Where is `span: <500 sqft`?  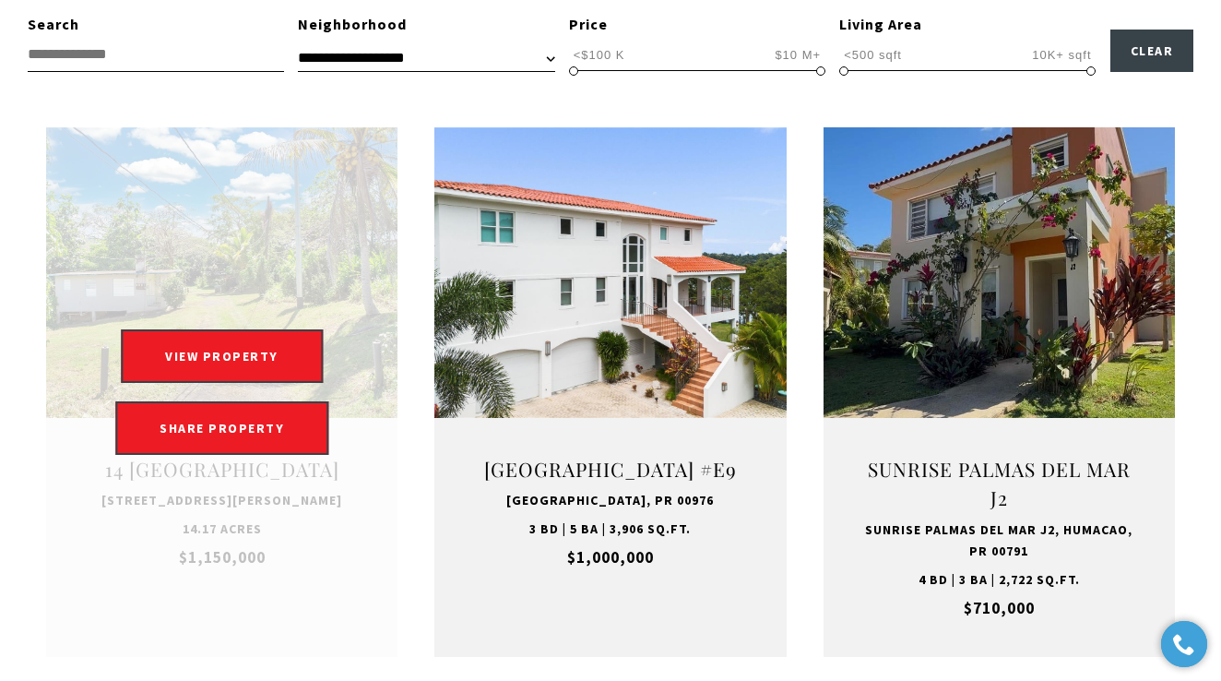 span: <500 sqft is located at coordinates (872, 54).